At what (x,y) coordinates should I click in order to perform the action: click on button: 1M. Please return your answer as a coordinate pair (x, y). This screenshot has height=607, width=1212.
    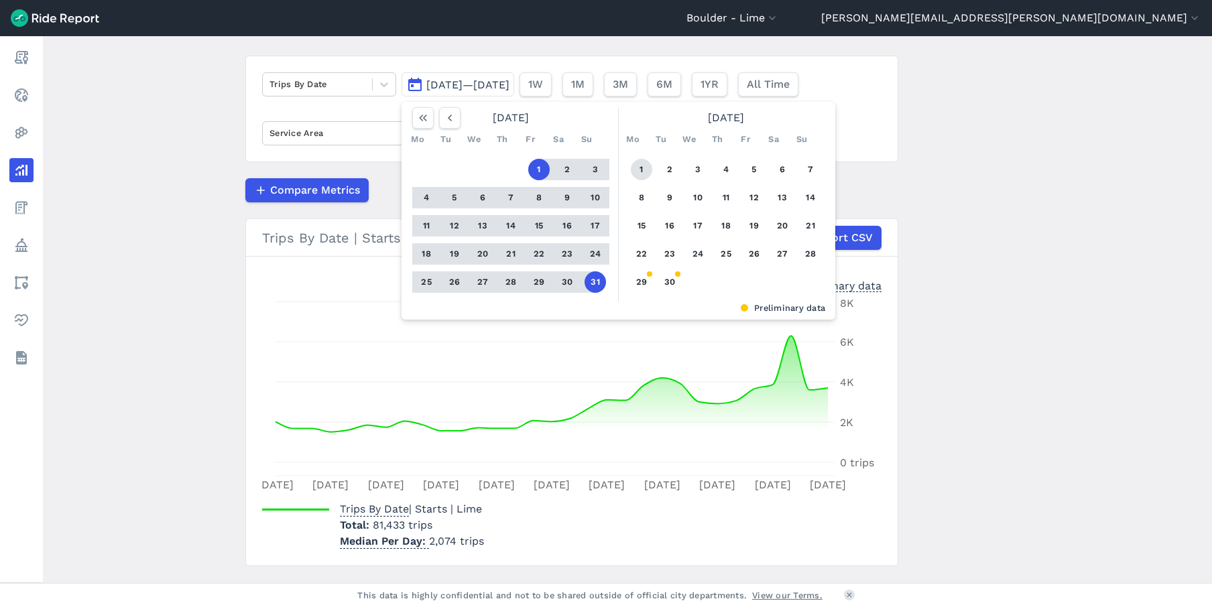
    Looking at the image, I should click on (578, 84).